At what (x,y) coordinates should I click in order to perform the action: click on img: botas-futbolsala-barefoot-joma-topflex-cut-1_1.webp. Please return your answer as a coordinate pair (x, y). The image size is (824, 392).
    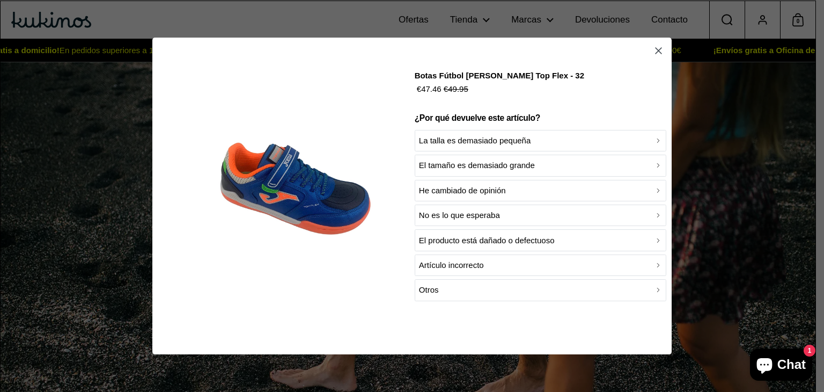
    Looking at the image, I should click on (283, 168).